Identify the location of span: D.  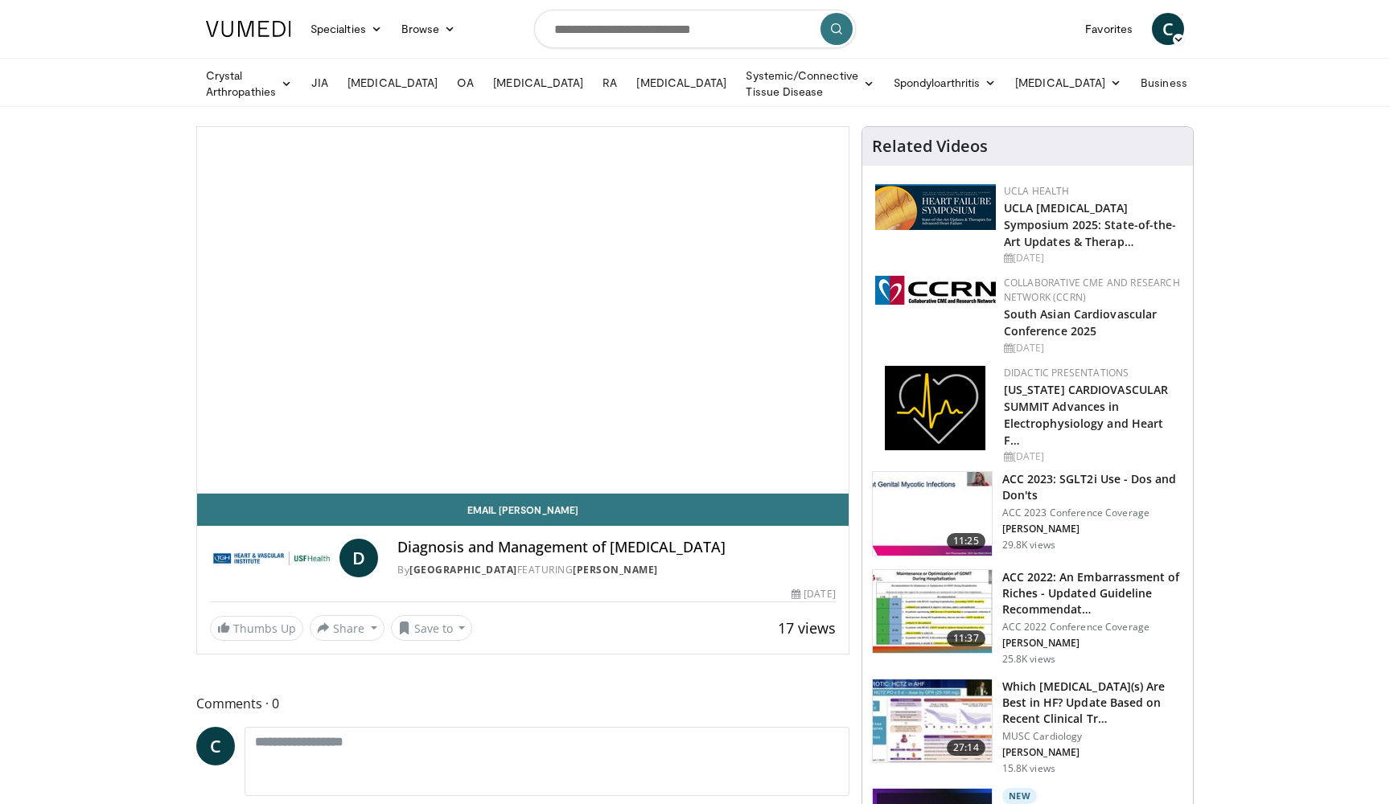
(359, 558).